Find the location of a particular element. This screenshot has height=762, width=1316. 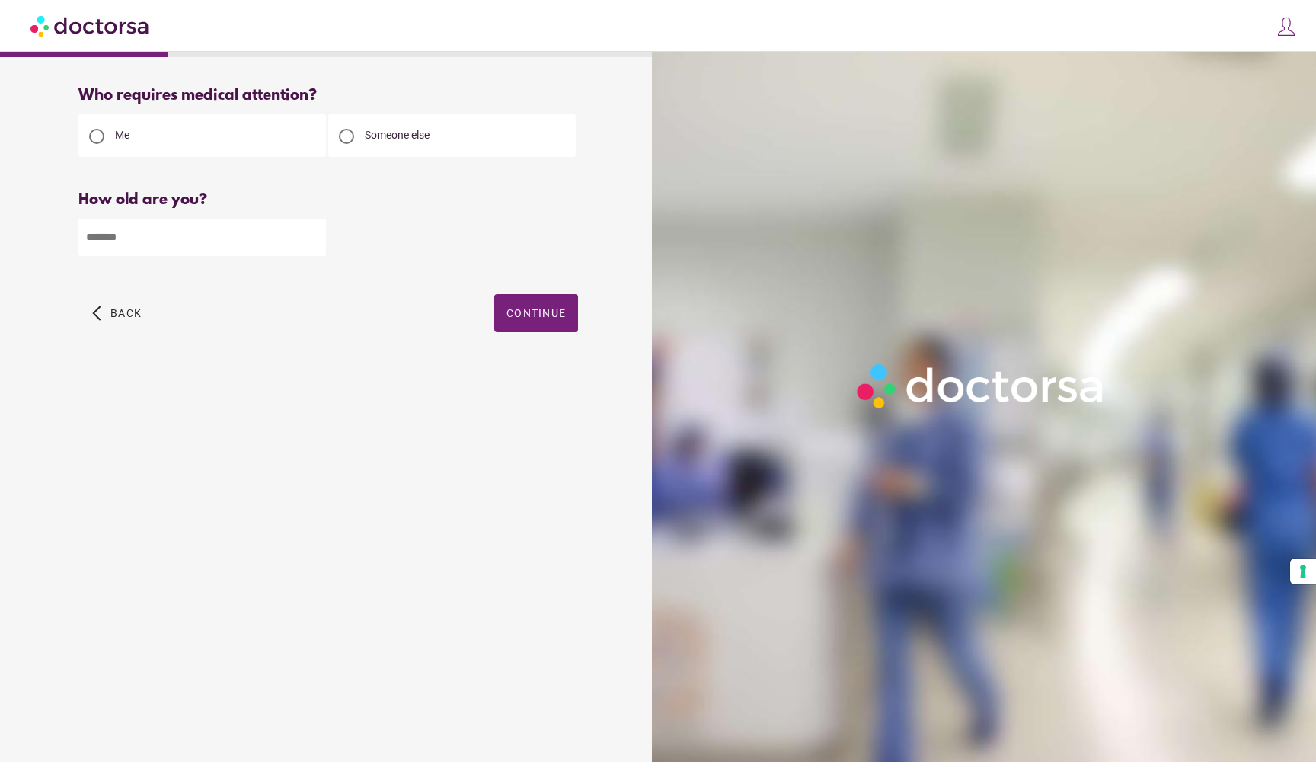

button: Your consent preferences for tracking technologies is located at coordinates (1303, 571).